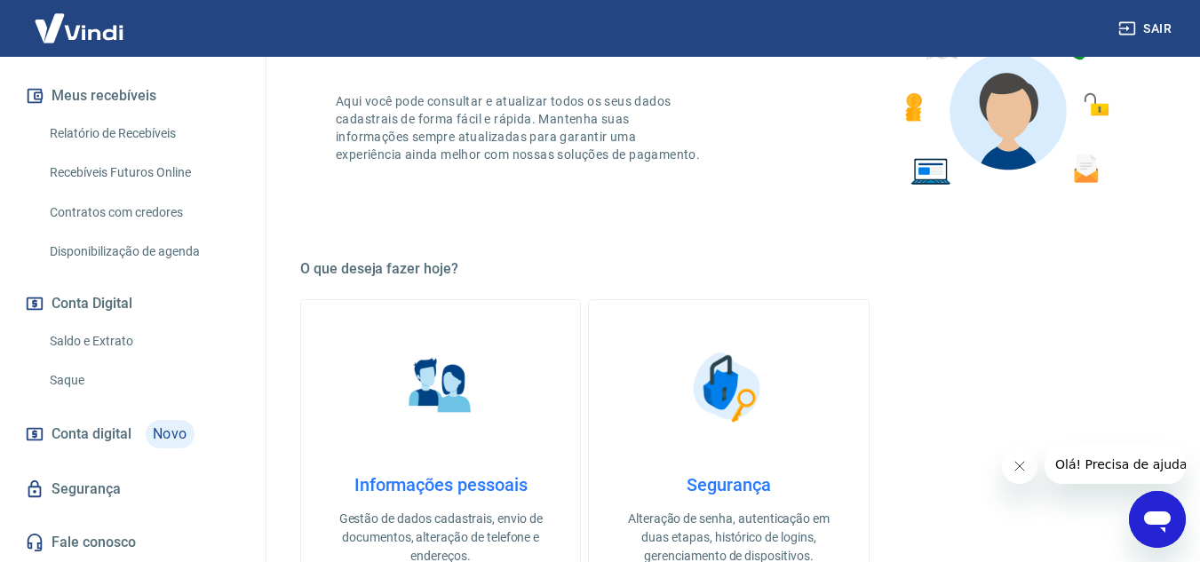 The image size is (1200, 562). What do you see at coordinates (143, 133) in the screenshot?
I see `a: Relatório de Recebíveis` at bounding box center [143, 133].